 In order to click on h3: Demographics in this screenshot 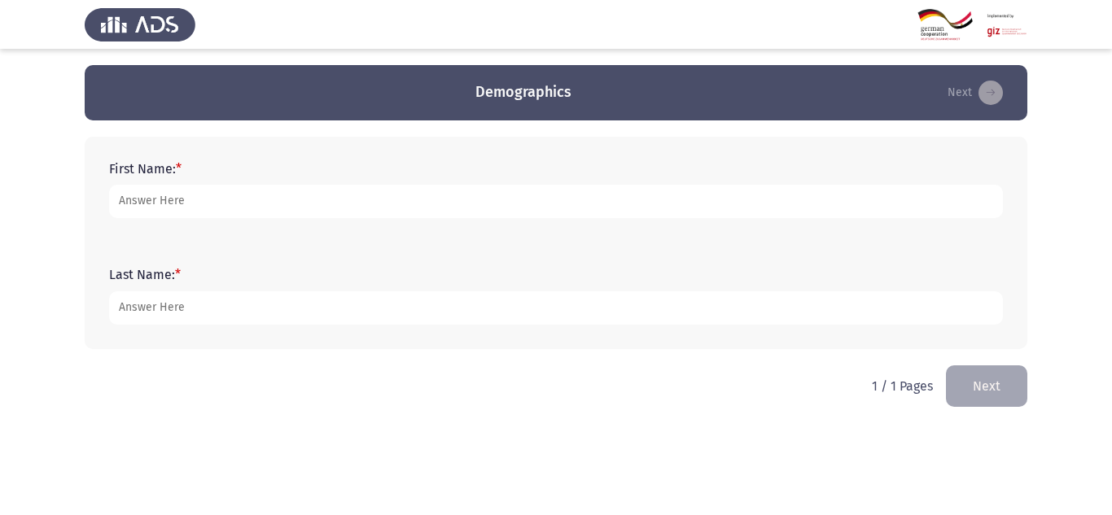, I will do `click(523, 92)`.